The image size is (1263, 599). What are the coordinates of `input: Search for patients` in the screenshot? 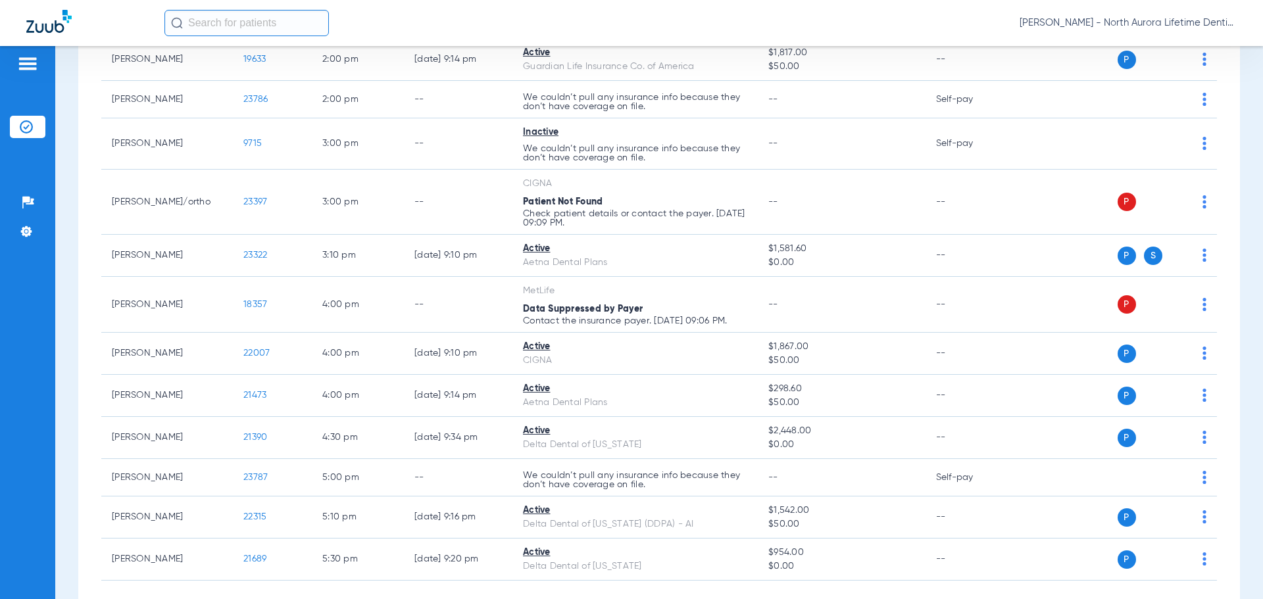 It's located at (247, 23).